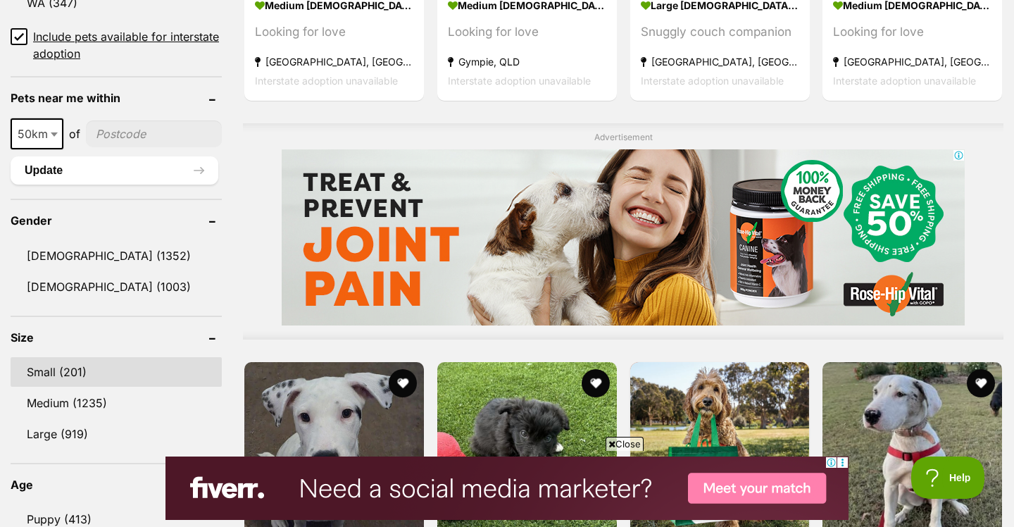 This screenshot has width=1014, height=527. What do you see at coordinates (527, 61) in the screenshot?
I see `strong: Gympie, QLD` at bounding box center [527, 61].